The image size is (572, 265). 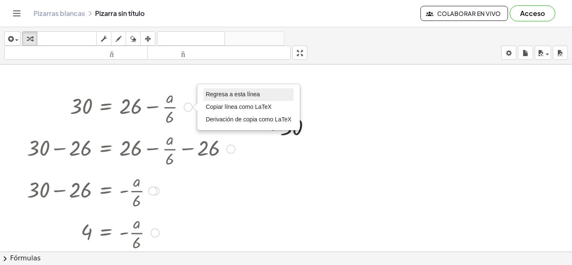 I want to click on font: Colaborar en vivo, so click(x=469, y=13).